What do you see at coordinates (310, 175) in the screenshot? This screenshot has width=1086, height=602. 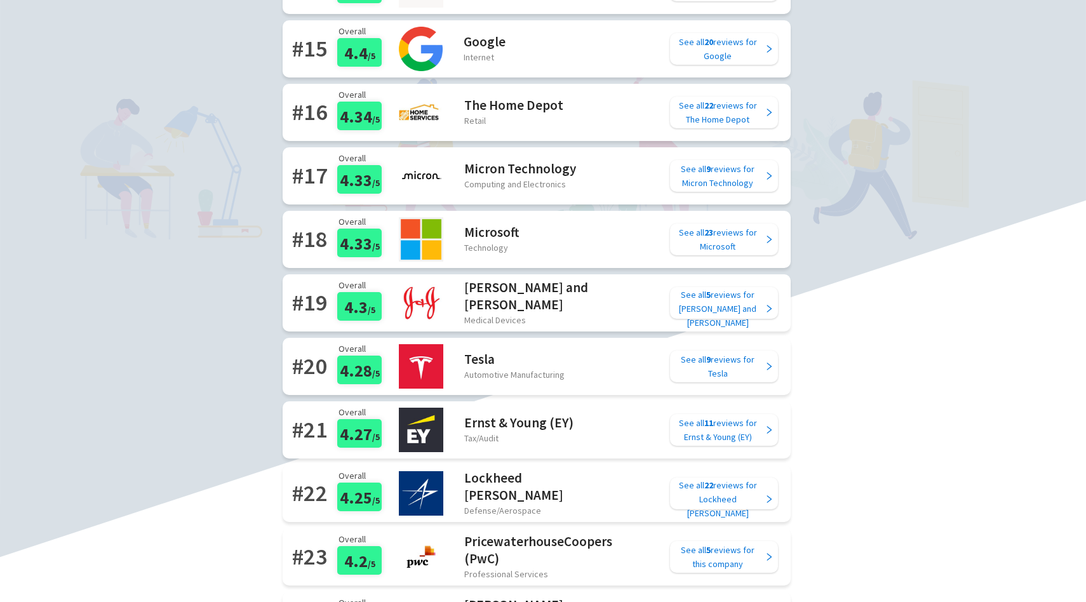 I see `h2: # 17` at bounding box center [310, 175].